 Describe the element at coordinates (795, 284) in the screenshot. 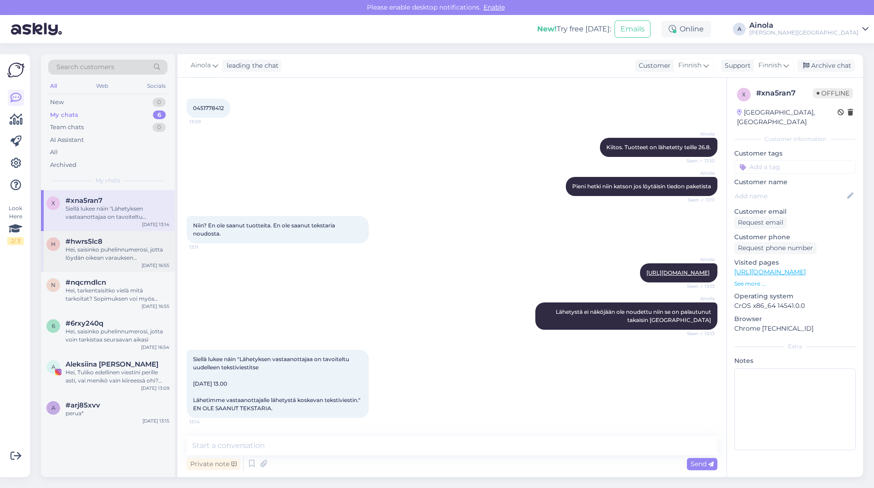

I see `p: See more ...` at that location.